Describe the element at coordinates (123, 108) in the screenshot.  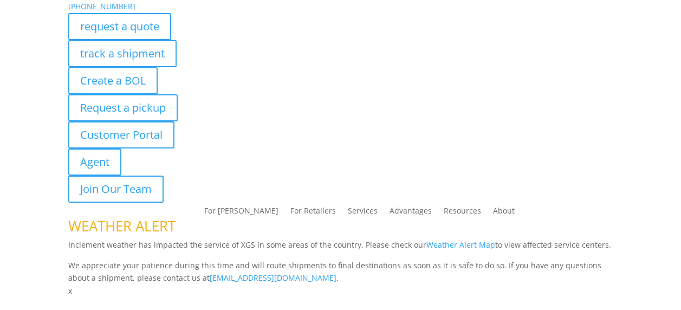
I see `a: Request a pickup` at that location.